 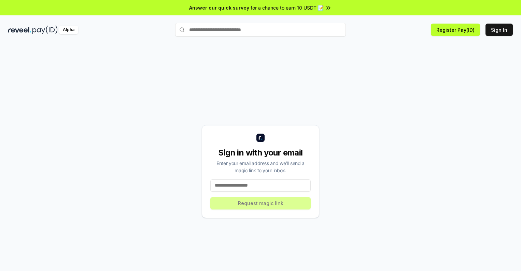 What do you see at coordinates (261, 167) in the screenshot?
I see `div: Enter your email address and we’ll send a magic link to your inbox.` at bounding box center [261, 167].